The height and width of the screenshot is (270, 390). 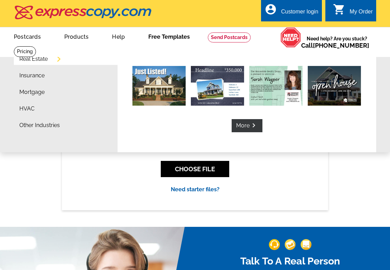 I want to click on a: Need starter files?, so click(x=195, y=189).